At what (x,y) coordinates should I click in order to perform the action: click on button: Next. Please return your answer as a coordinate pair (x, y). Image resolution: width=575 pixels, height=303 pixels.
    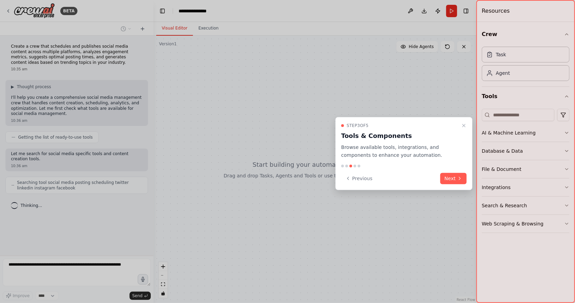
    Looking at the image, I should click on (454, 178).